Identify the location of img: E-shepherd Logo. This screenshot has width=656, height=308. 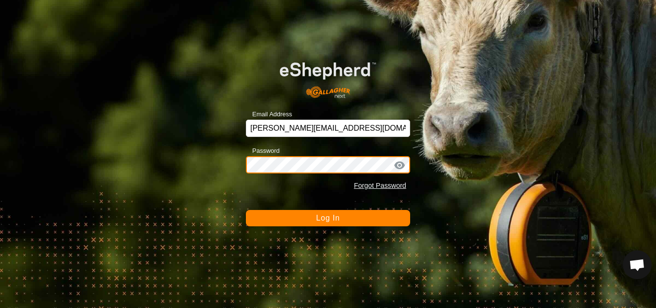
(328, 76).